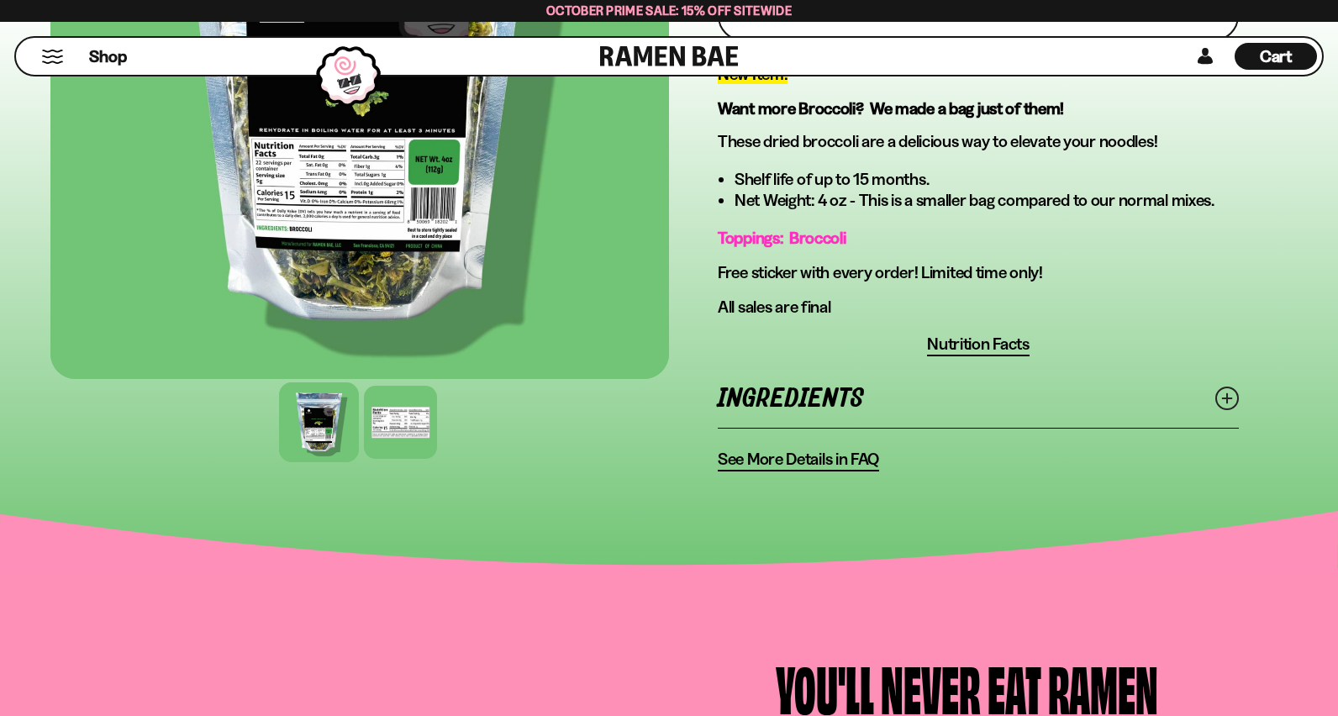 The width and height of the screenshot is (1338, 716). I want to click on span: See More Details in FAQ, so click(799, 459).